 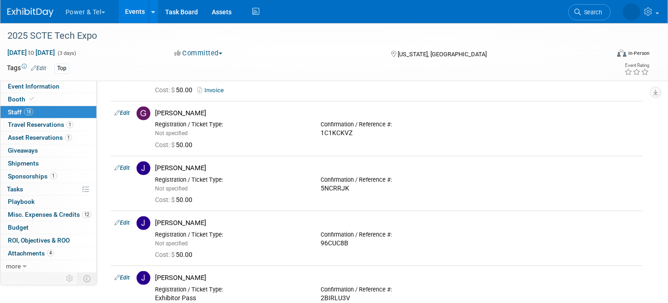 I want to click on div: Event Rating, so click(x=636, y=65).